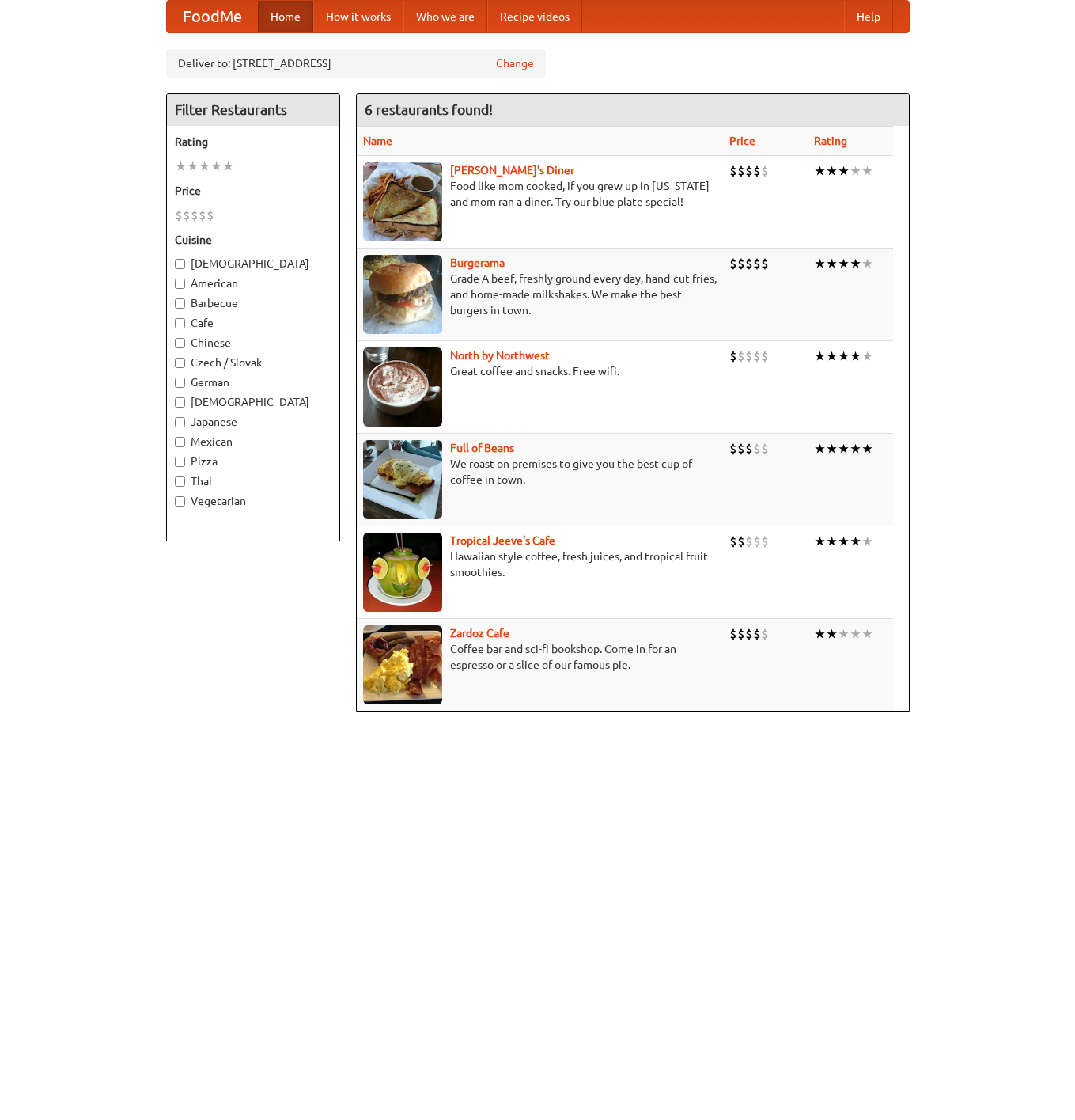 The width and height of the screenshot is (1075, 1120). What do you see at coordinates (535, 17) in the screenshot?
I see `a: Recipe videos` at bounding box center [535, 17].